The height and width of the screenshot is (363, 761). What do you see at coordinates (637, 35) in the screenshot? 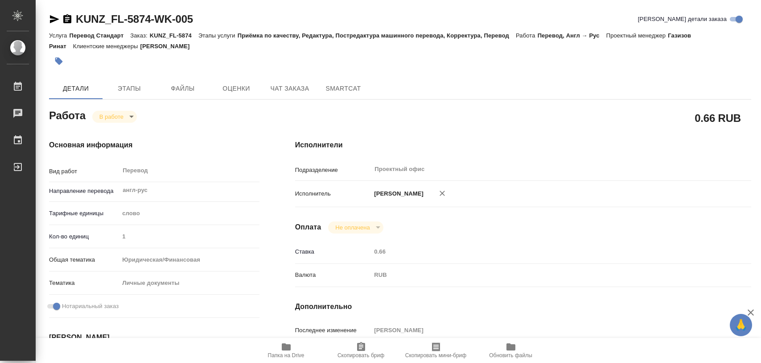
I see `p: Проектный менеджер` at bounding box center [637, 35].